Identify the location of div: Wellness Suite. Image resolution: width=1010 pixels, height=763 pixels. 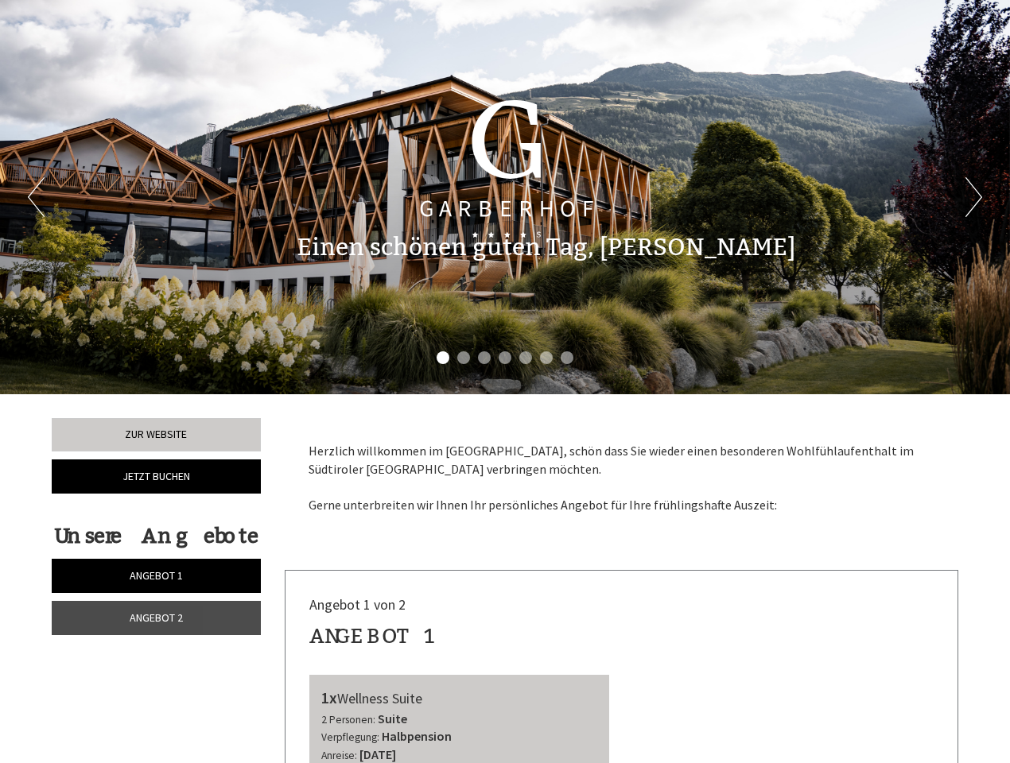
(460, 698).